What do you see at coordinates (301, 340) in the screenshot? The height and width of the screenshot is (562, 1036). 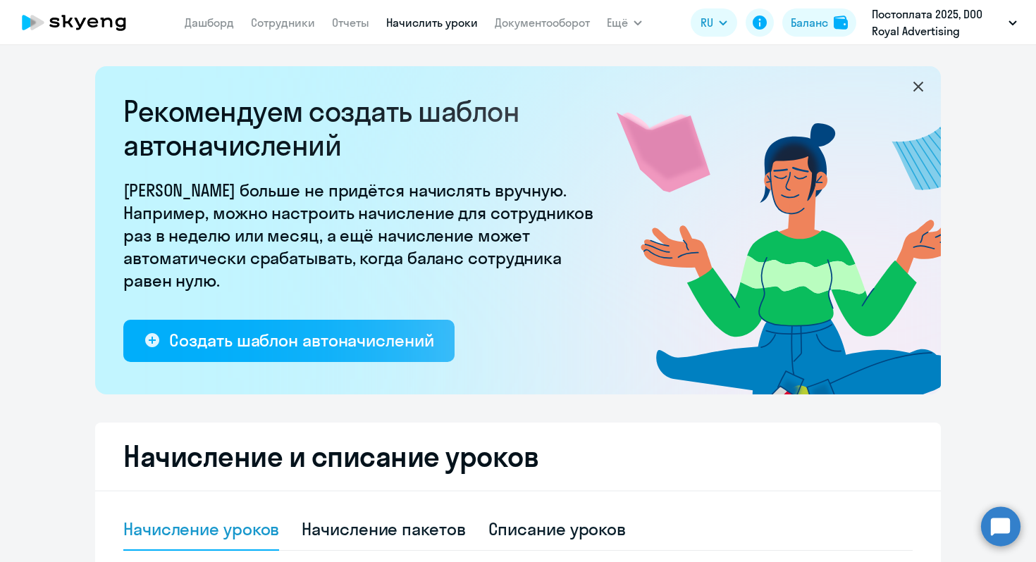 I see `div: Создать шаблон автоначислений` at bounding box center [301, 340].